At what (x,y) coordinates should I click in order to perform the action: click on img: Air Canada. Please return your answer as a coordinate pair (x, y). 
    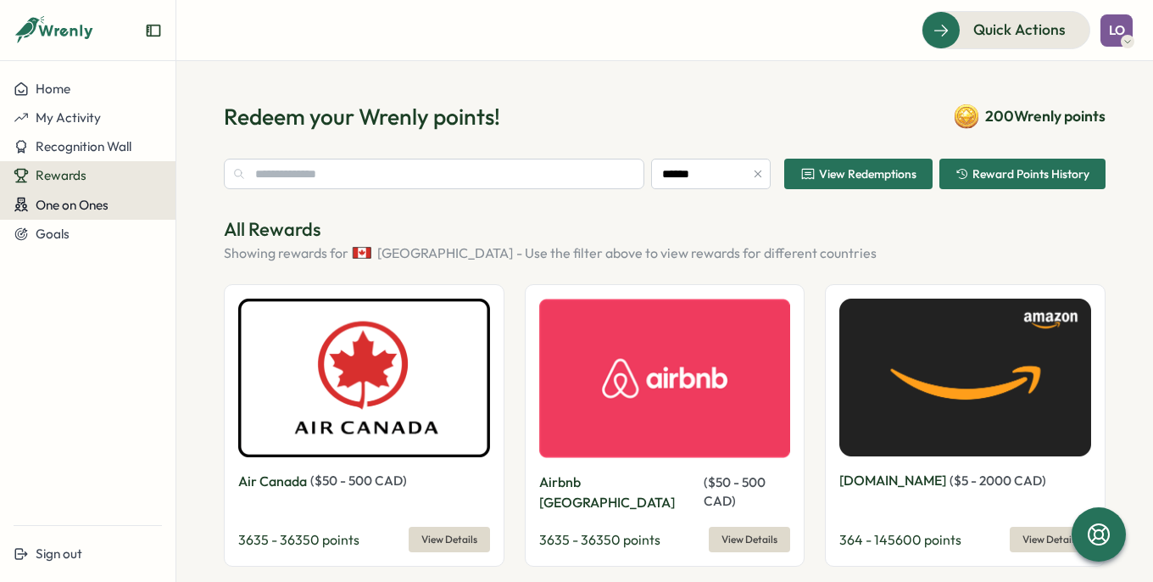
    Looking at the image, I should click on (364, 377).